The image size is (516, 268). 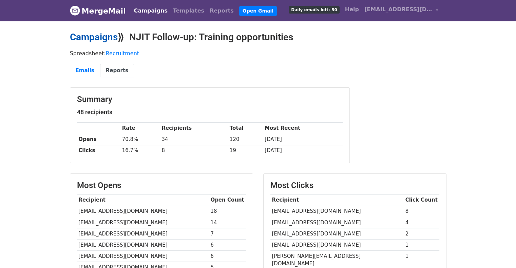 I want to click on th: Open Count, so click(x=227, y=200).